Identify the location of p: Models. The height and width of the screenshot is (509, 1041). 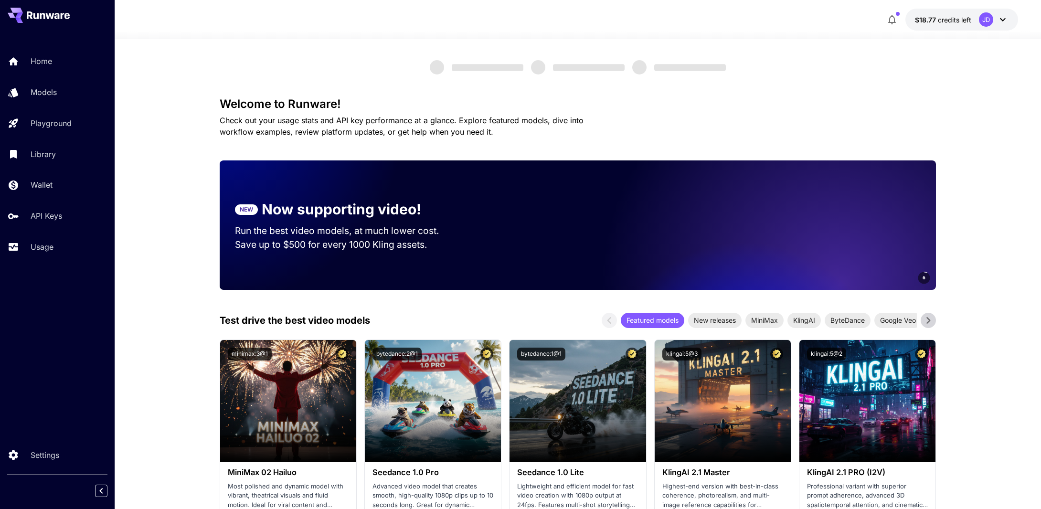
(43, 92).